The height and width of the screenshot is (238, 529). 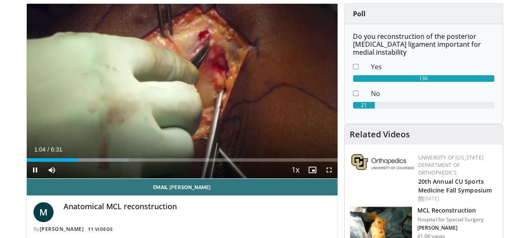 What do you see at coordinates (100, 229) in the screenshot?
I see `a: 11 Videos` at bounding box center [100, 229].